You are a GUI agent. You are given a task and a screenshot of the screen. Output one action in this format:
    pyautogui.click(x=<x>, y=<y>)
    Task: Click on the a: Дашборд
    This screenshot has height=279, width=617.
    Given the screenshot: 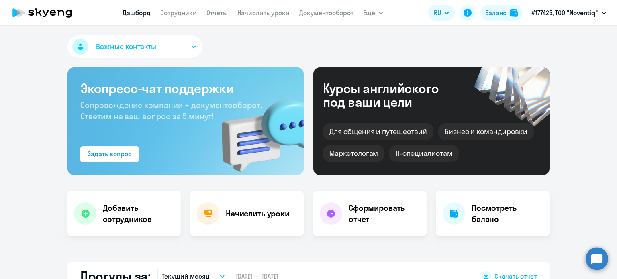 What is the action you would take?
    pyautogui.click(x=137, y=13)
    